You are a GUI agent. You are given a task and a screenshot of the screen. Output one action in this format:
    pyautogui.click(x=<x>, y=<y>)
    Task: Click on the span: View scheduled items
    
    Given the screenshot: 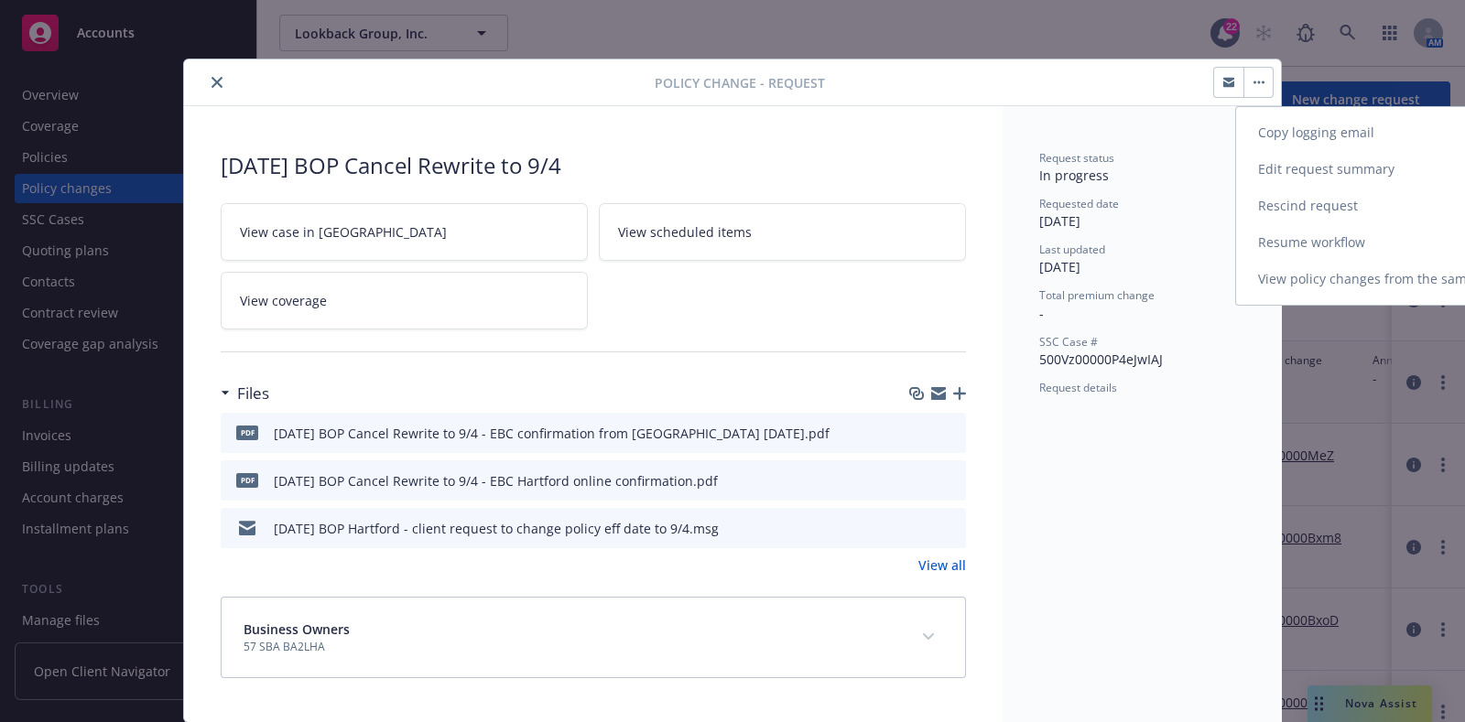 What is the action you would take?
    pyautogui.click(x=685, y=232)
    